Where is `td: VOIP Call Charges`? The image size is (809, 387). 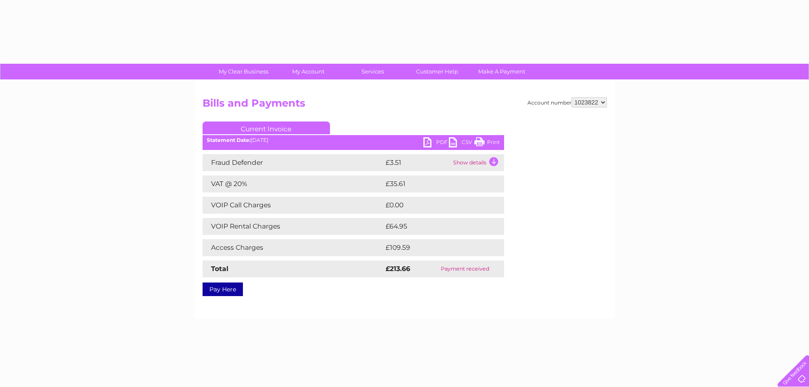
td: VOIP Call Charges is located at coordinates (293, 205).